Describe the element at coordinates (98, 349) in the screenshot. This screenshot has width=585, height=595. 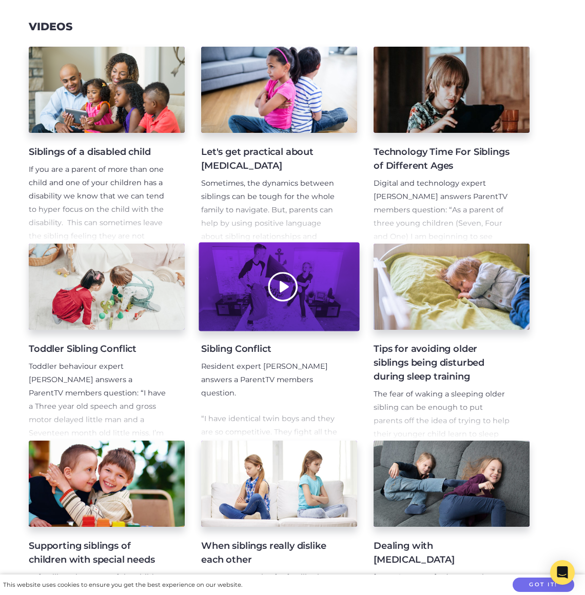
I see `h4: Toddler Sibling Conflict` at that location.